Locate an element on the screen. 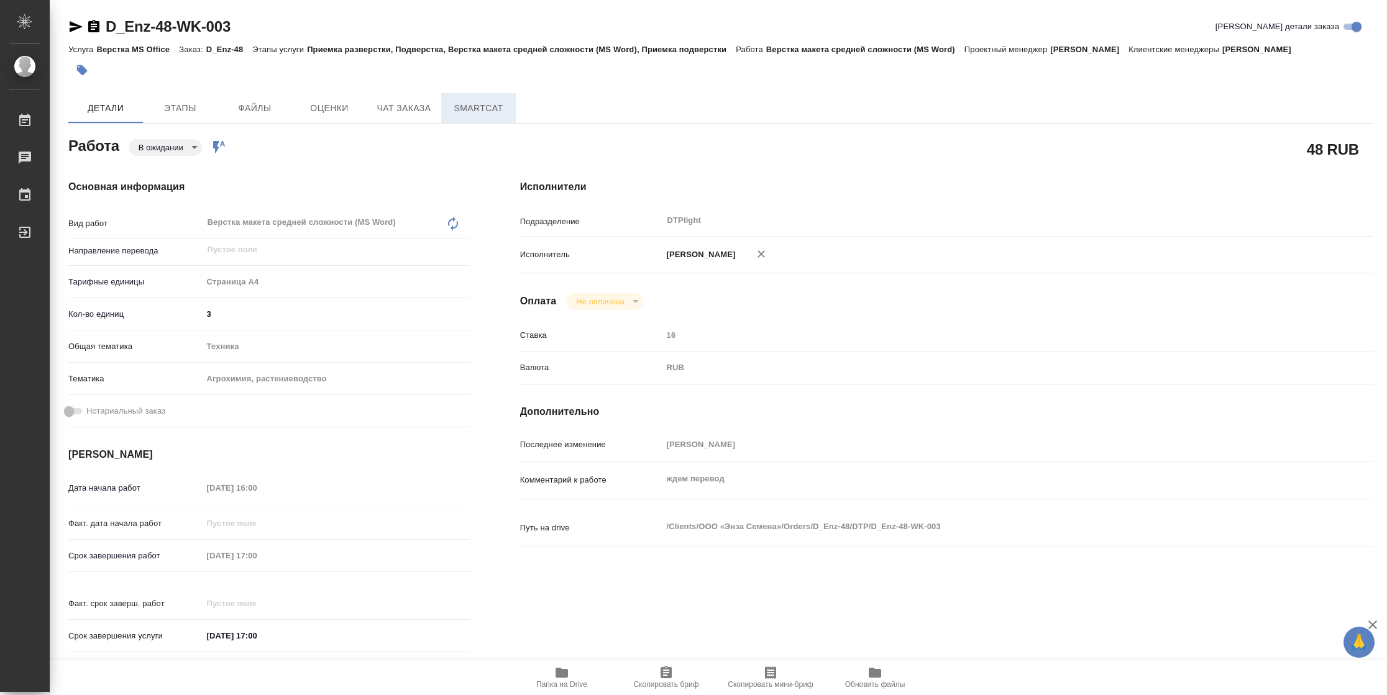 Image resolution: width=1387 pixels, height=695 pixels. span: Чат заказа is located at coordinates (404, 108).